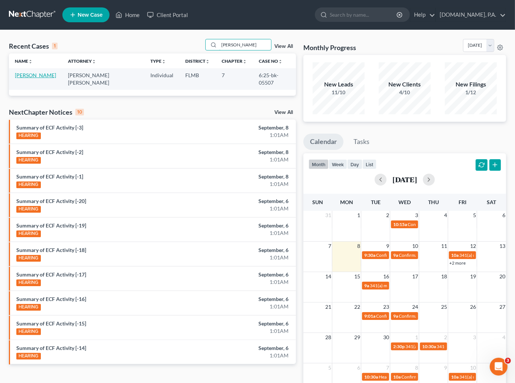 Image resolution: width=515 pixels, height=383 pixels. I want to click on div: New Clients, so click(405, 84).